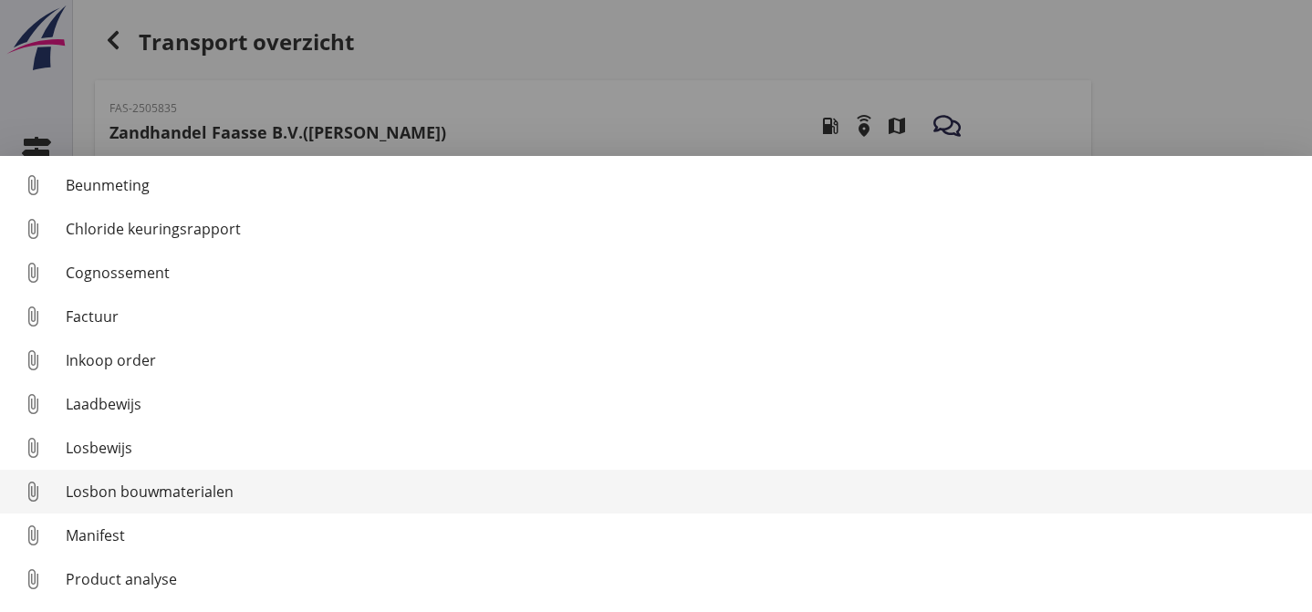 The height and width of the screenshot is (612, 1312). I want to click on div: Laadbewijs, so click(682, 404).